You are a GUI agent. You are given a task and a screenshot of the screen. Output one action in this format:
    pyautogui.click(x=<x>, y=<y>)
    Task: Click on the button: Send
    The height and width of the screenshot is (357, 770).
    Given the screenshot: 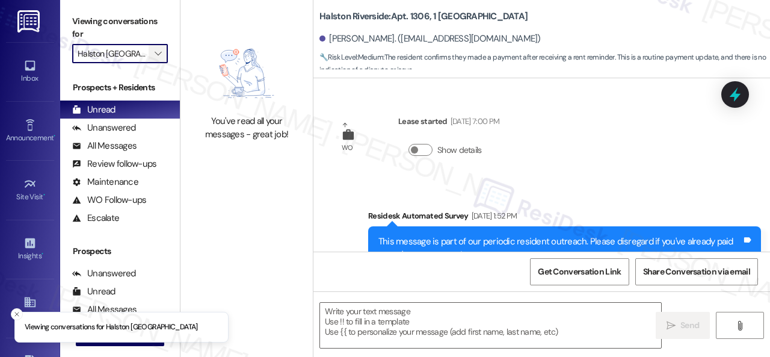 What is the action you would take?
    pyautogui.click(x=682, y=325)
    